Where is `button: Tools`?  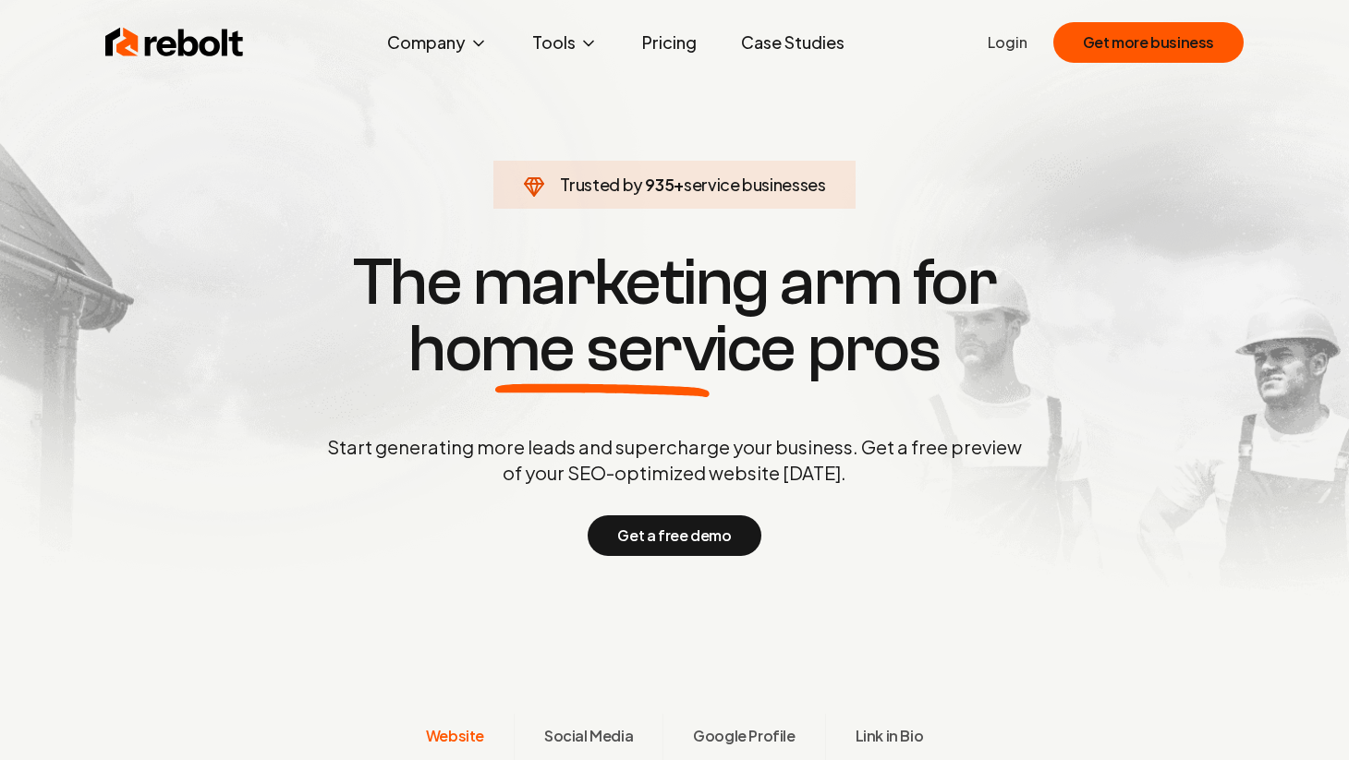
button: Tools is located at coordinates (565, 42).